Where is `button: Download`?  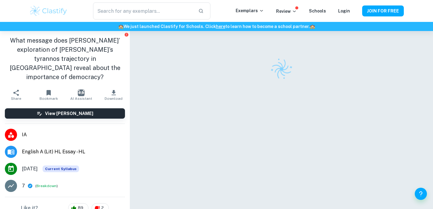
button: Download is located at coordinates (113, 95).